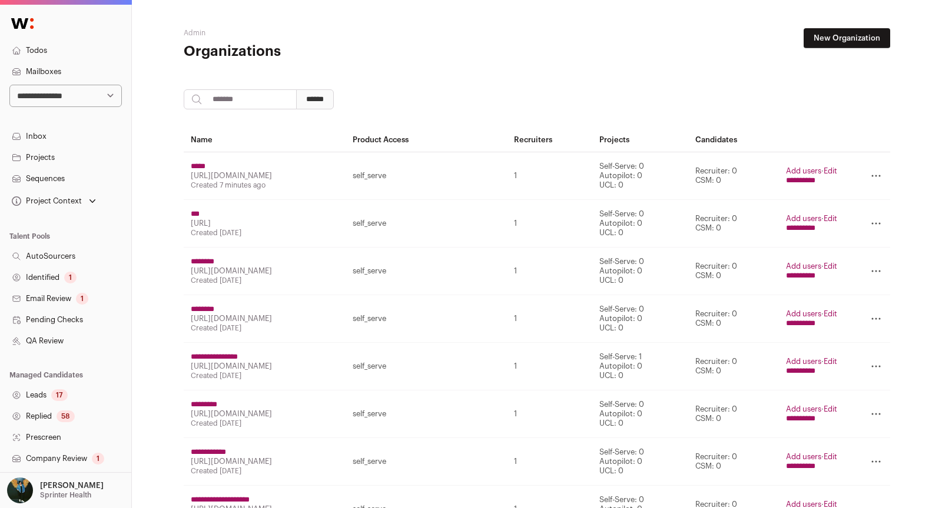 The image size is (942, 508). Describe the element at coordinates (426, 140) in the screenshot. I see `th: Product Access` at that location.